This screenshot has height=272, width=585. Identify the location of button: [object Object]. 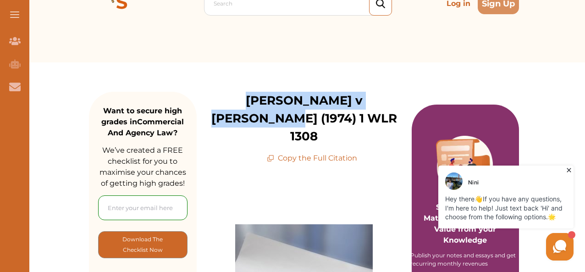
(143, 244).